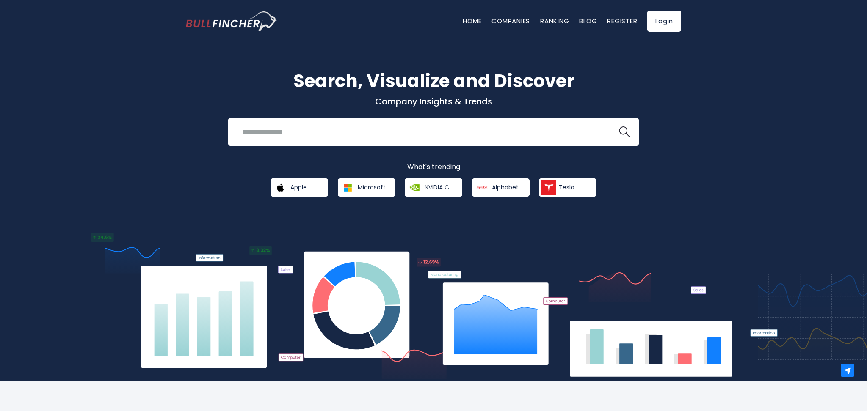 This screenshot has height=411, width=867. What do you see at coordinates (433, 81) in the screenshot?
I see `h1: Search, Visualize and Discover` at bounding box center [433, 81].